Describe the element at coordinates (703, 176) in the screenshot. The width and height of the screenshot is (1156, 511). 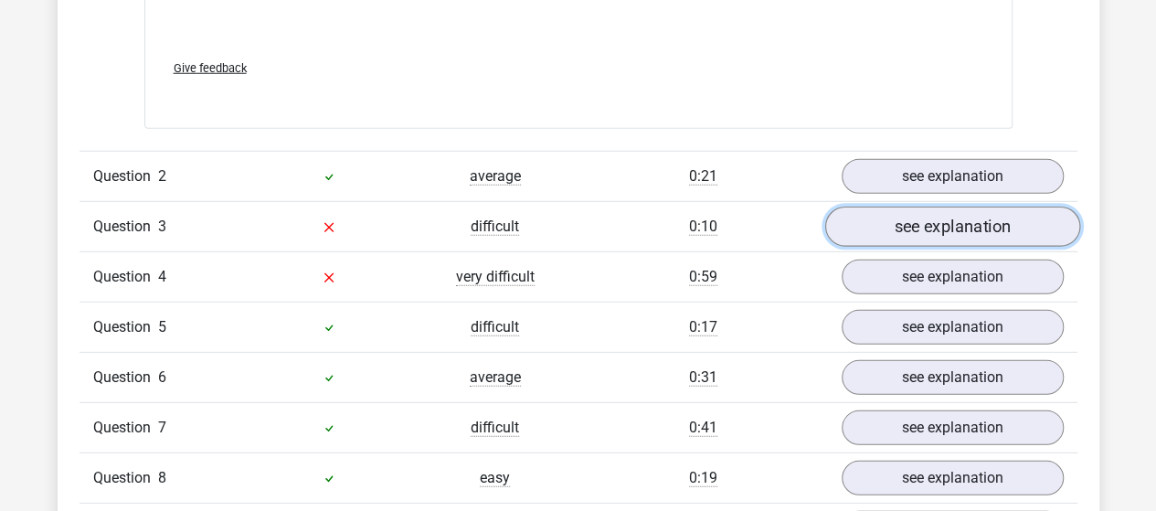
I see `span: 0:21` at that location.